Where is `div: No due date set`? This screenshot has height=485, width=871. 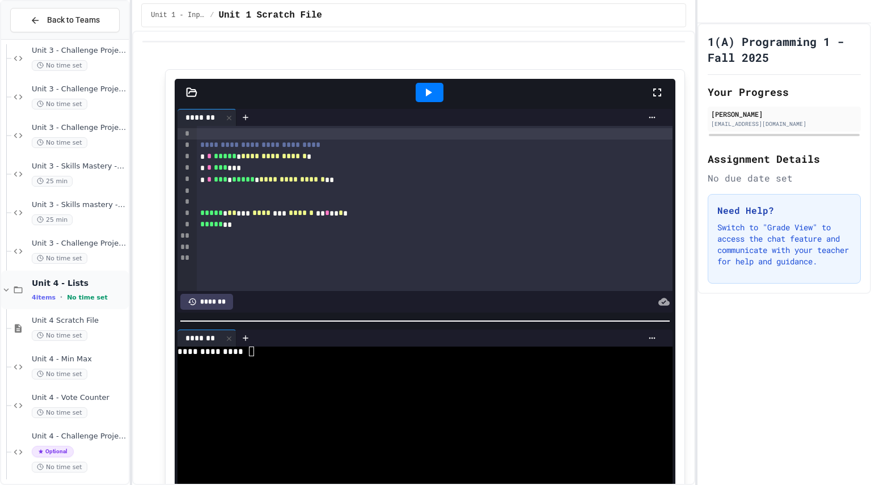 div: No due date set is located at coordinates (785, 178).